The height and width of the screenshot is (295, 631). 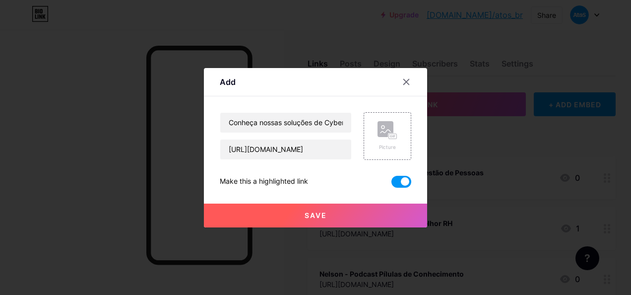 What do you see at coordinates (228, 82) in the screenshot?
I see `div: Add` at bounding box center [228, 82].